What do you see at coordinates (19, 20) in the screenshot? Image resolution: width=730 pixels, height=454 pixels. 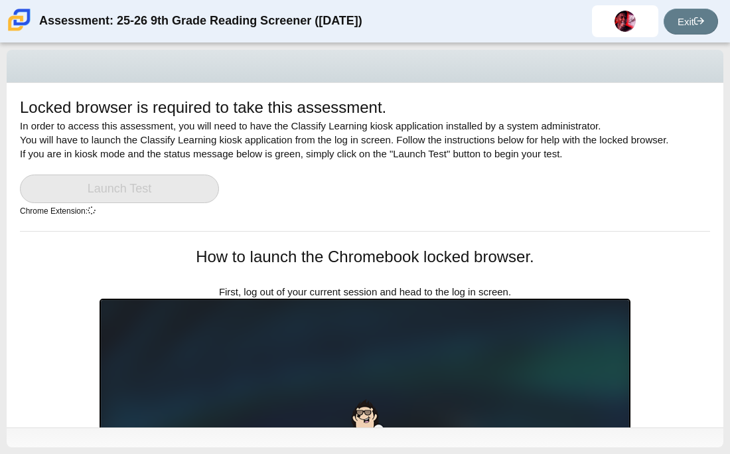 I see `img: Carmen School of Science & Technology` at bounding box center [19, 20].